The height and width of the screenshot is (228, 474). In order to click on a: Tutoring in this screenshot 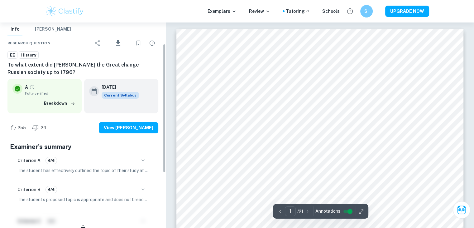, I will do `click(298, 11)`.